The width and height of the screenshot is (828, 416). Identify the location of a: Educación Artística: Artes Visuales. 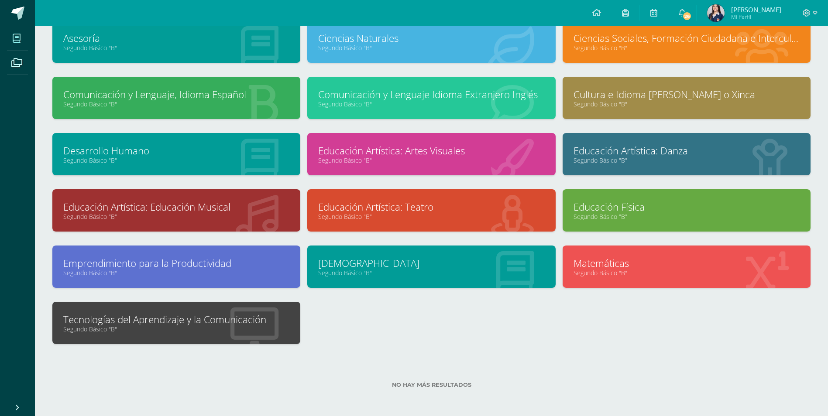
(431, 150).